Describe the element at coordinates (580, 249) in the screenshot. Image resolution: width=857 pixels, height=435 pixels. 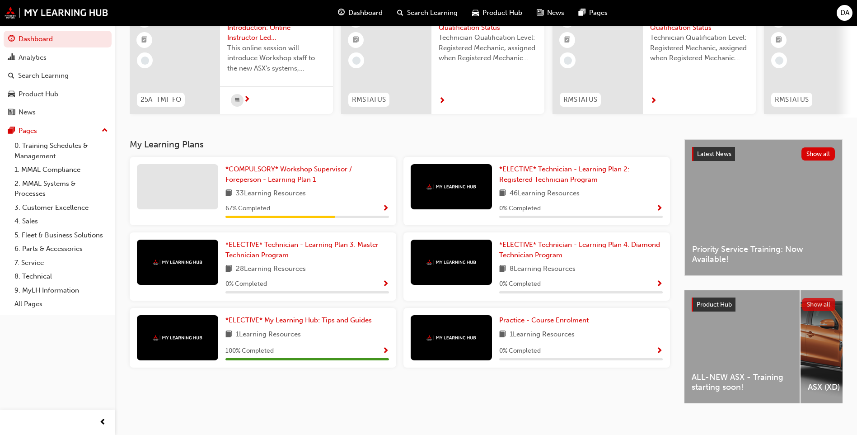
I see `span: *ELECTIVE* Technician - Learning Plan 4: Diamond Technician Program` at that location.